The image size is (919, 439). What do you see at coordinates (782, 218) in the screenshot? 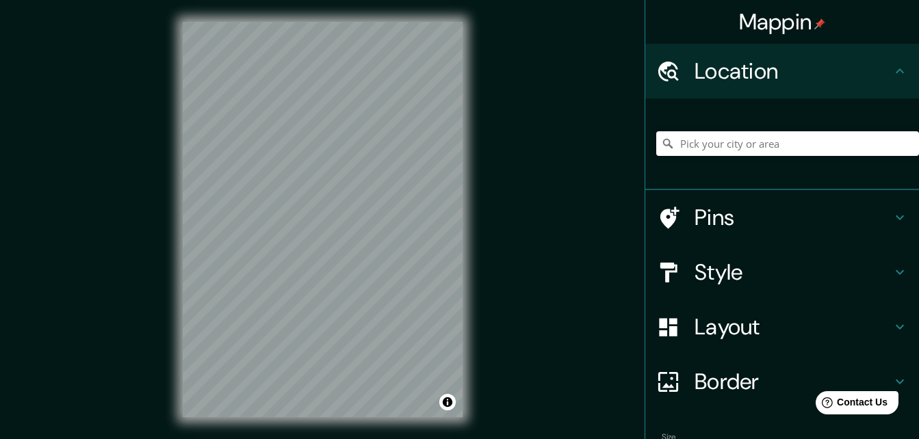
I see `div: Pins` at bounding box center [782, 218].